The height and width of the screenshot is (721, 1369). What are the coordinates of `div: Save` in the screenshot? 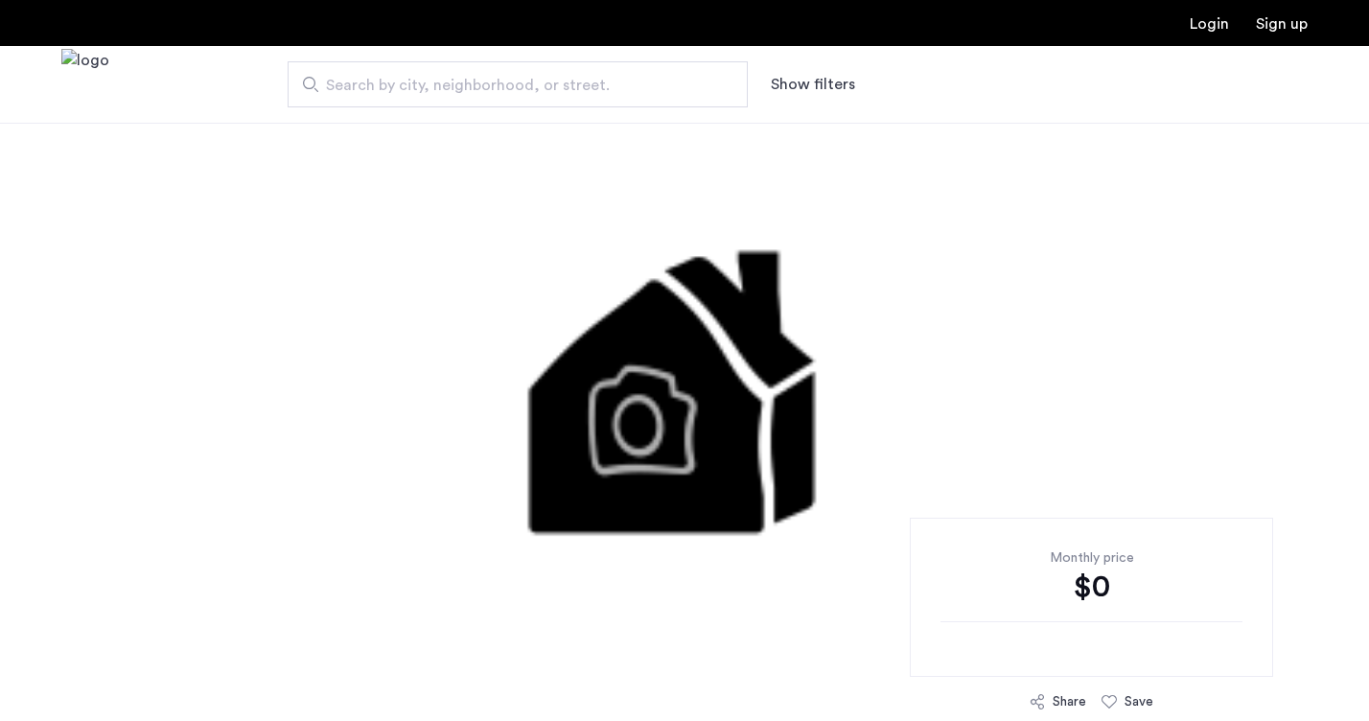 It's located at (1139, 702).